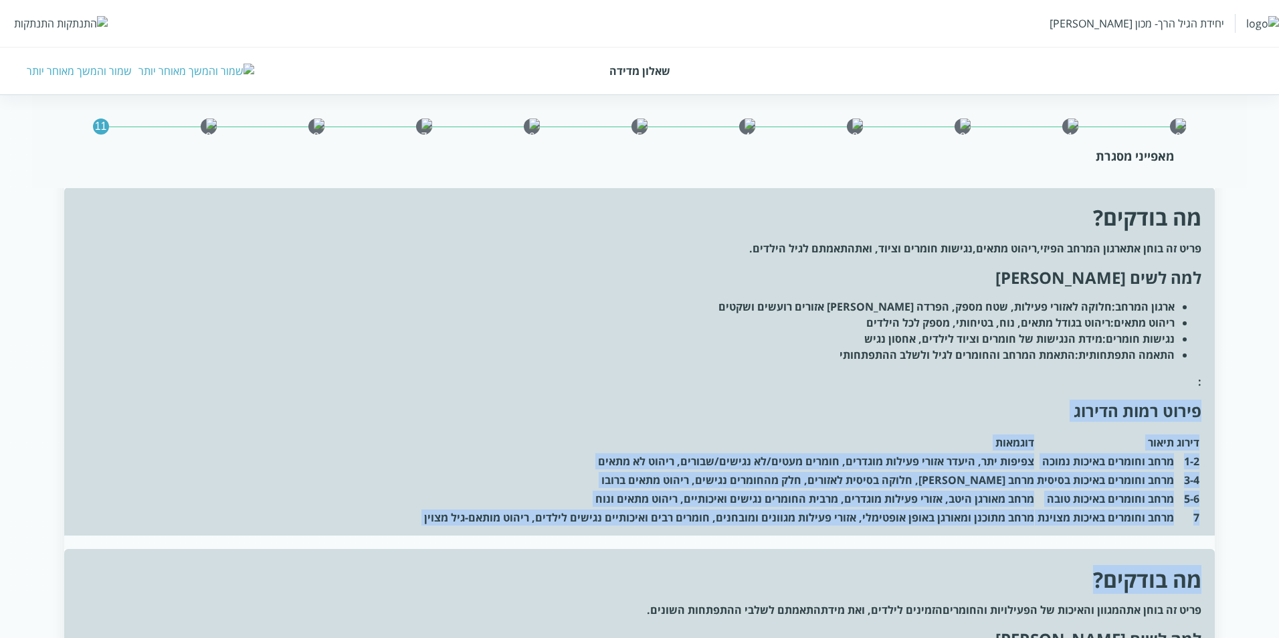  Describe the element at coordinates (640, 248) in the screenshot. I see `p: פריט זה בוחן את , , , ואת .` at that location.